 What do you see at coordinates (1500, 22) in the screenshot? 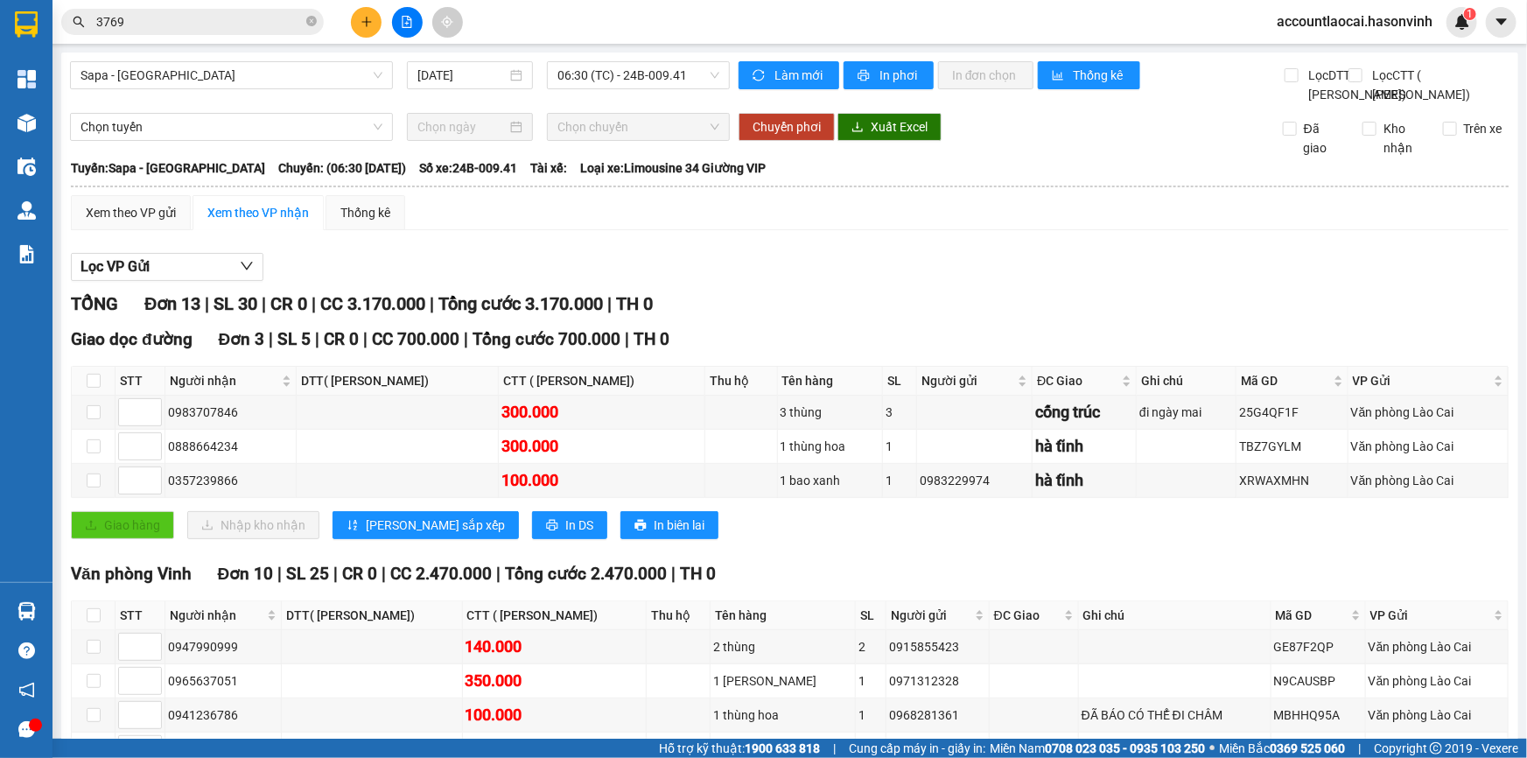
I see `button: caret-down` at bounding box center [1500, 22].